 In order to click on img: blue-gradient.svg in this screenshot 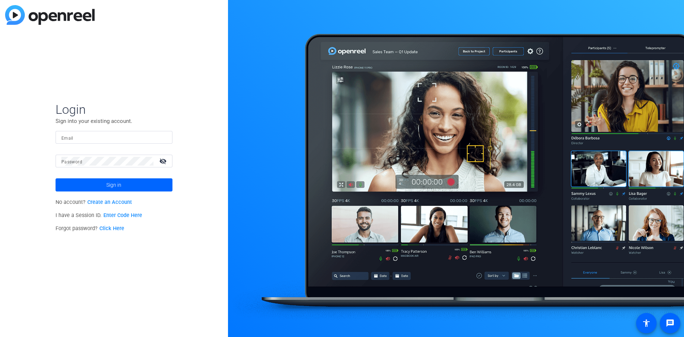, I will do `click(50, 15)`.